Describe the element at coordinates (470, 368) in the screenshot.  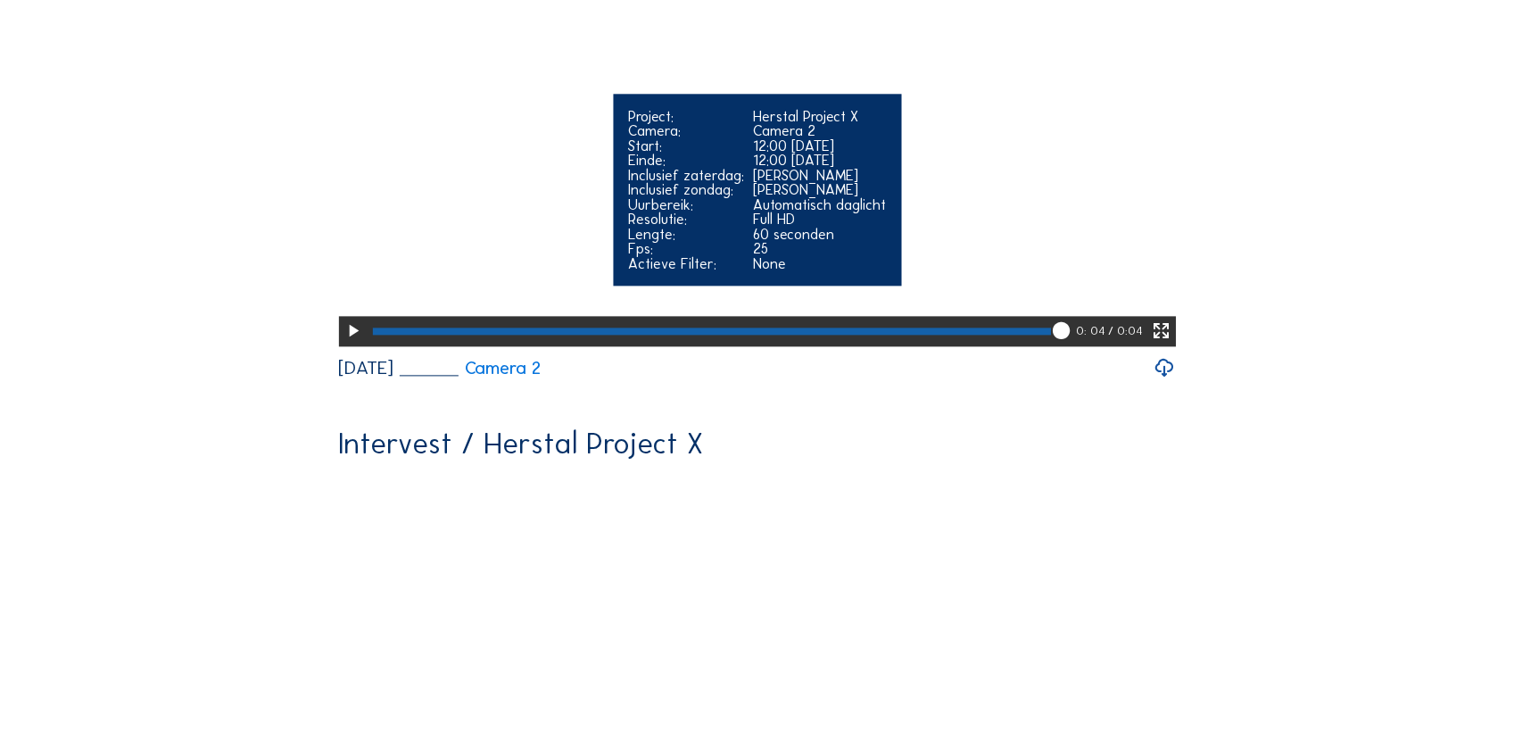
I see `a: Camera 2` at that location.